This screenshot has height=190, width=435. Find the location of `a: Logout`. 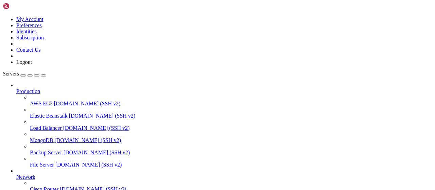

a: Logout is located at coordinates (24, 62).